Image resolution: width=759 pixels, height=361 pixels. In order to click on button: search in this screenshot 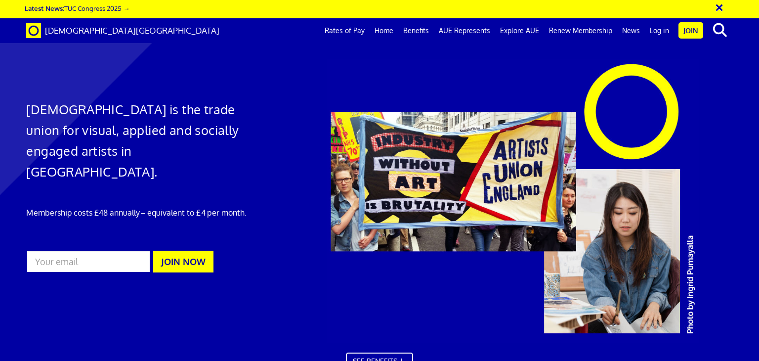, I will do `click(720, 30)`.